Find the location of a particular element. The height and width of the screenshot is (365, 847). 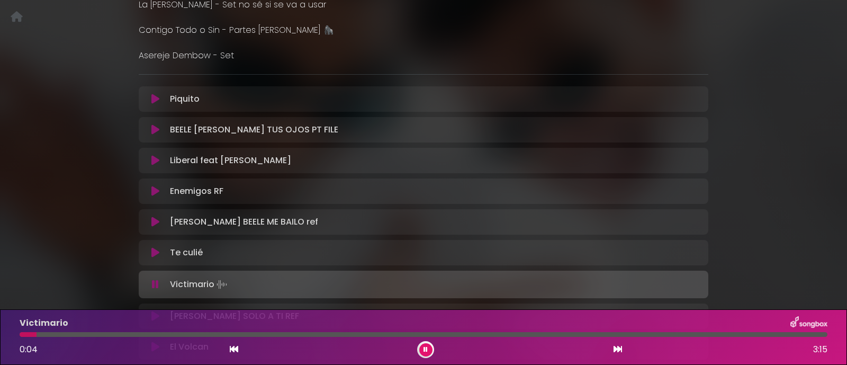

p: Asereje Dembow - Set is located at coordinates (423, 56).